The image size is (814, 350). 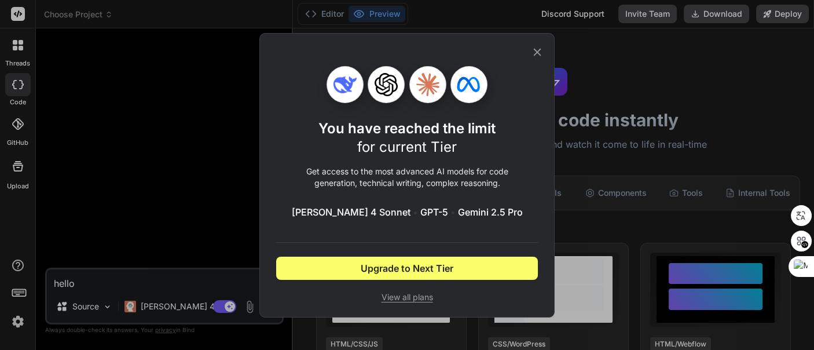 What do you see at coordinates (345, 85) in the screenshot?
I see `img: Deepseek` at bounding box center [345, 85].